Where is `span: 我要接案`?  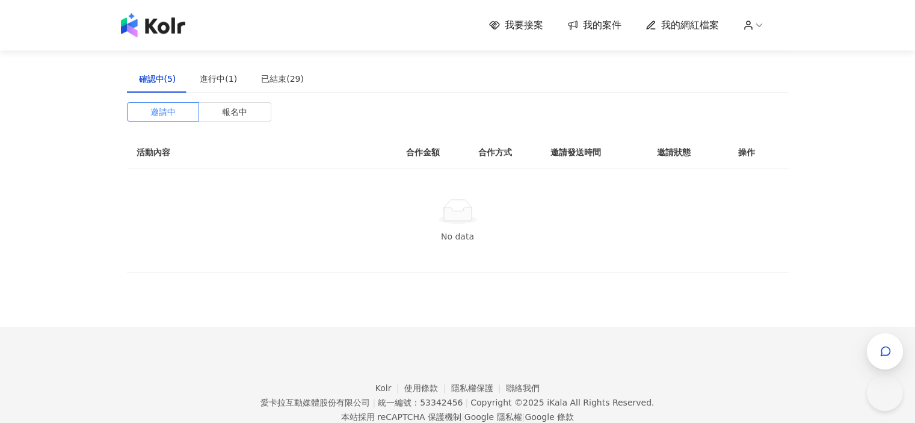
span: 我要接案 is located at coordinates (524, 25).